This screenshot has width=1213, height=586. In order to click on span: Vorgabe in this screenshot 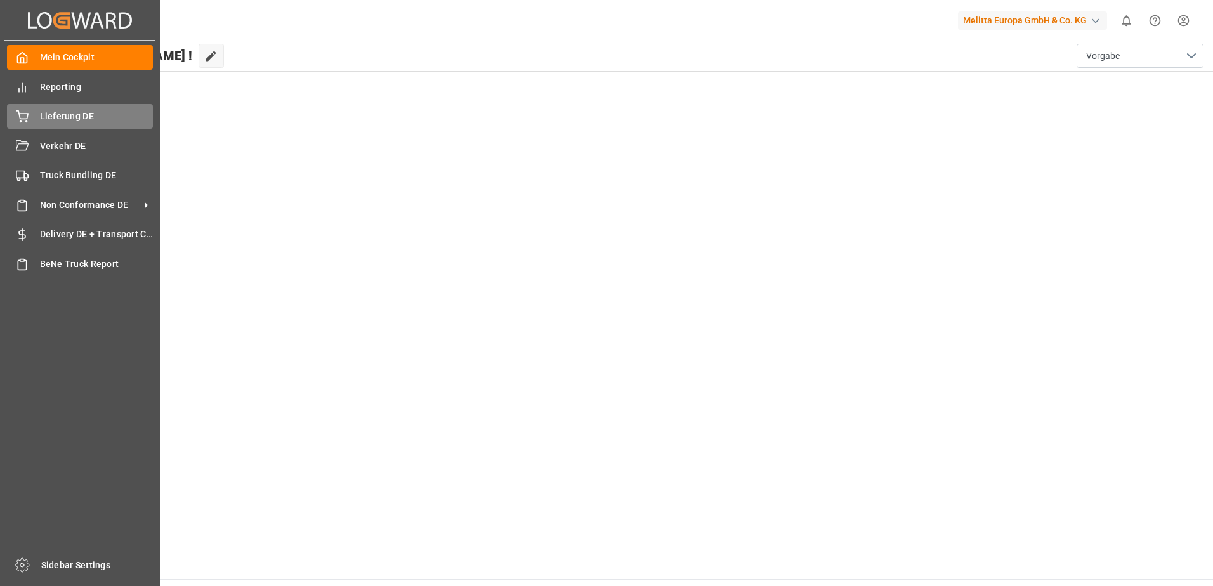, I will do `click(1103, 56)`.